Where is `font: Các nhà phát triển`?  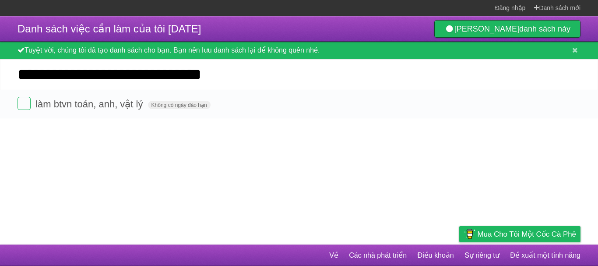 font: Các nhà phát triển is located at coordinates (378, 255).